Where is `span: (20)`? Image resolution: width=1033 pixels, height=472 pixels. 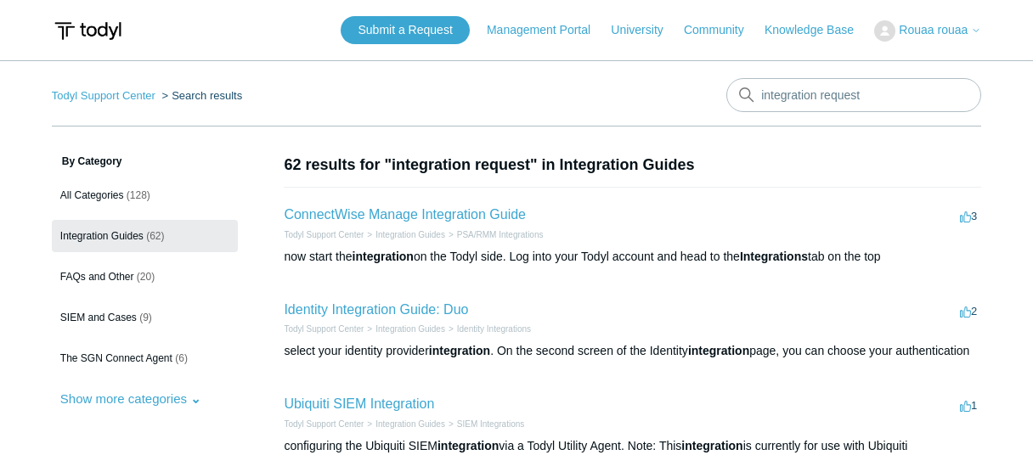
span: (20) is located at coordinates (145, 277).